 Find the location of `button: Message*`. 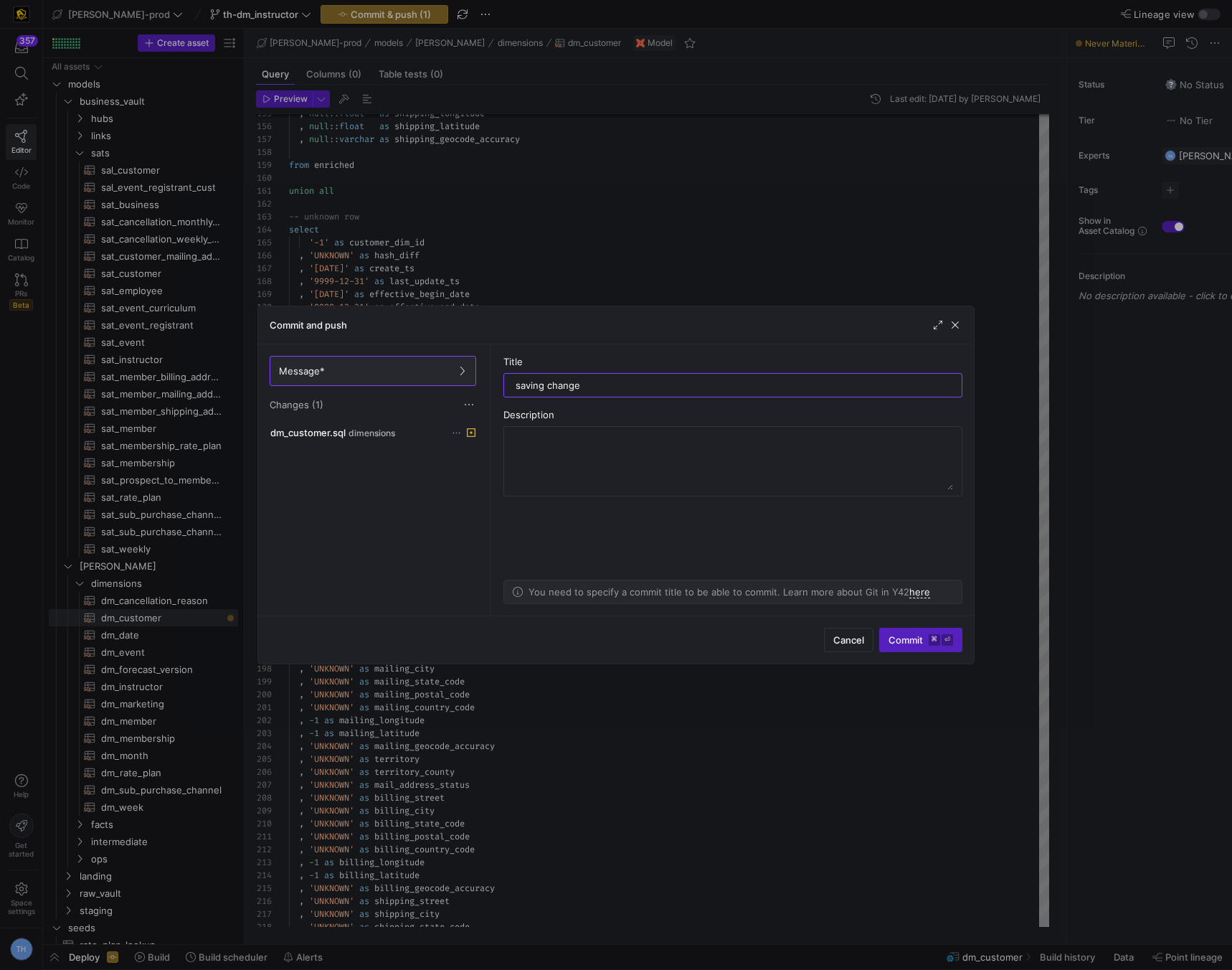

button: Message* is located at coordinates (373, 371).